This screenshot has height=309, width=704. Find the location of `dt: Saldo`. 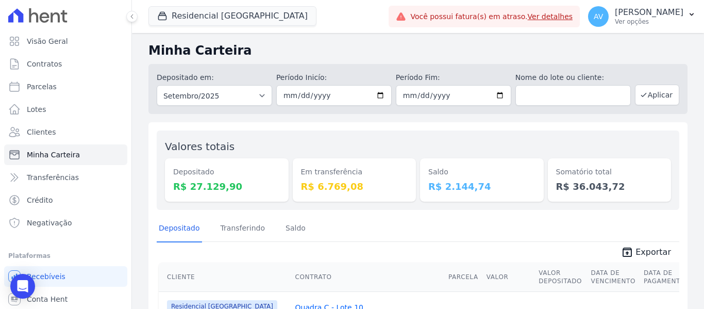

dt: Saldo is located at coordinates (482, 172).